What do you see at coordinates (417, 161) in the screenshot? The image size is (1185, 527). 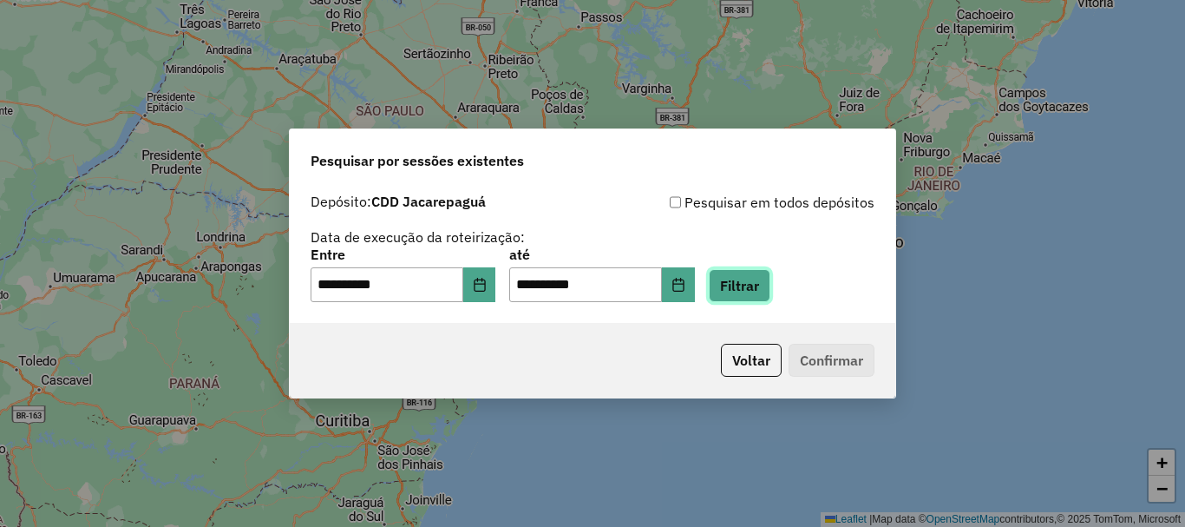 I see `span: Pesquisar por sessões existentes` at bounding box center [417, 161].